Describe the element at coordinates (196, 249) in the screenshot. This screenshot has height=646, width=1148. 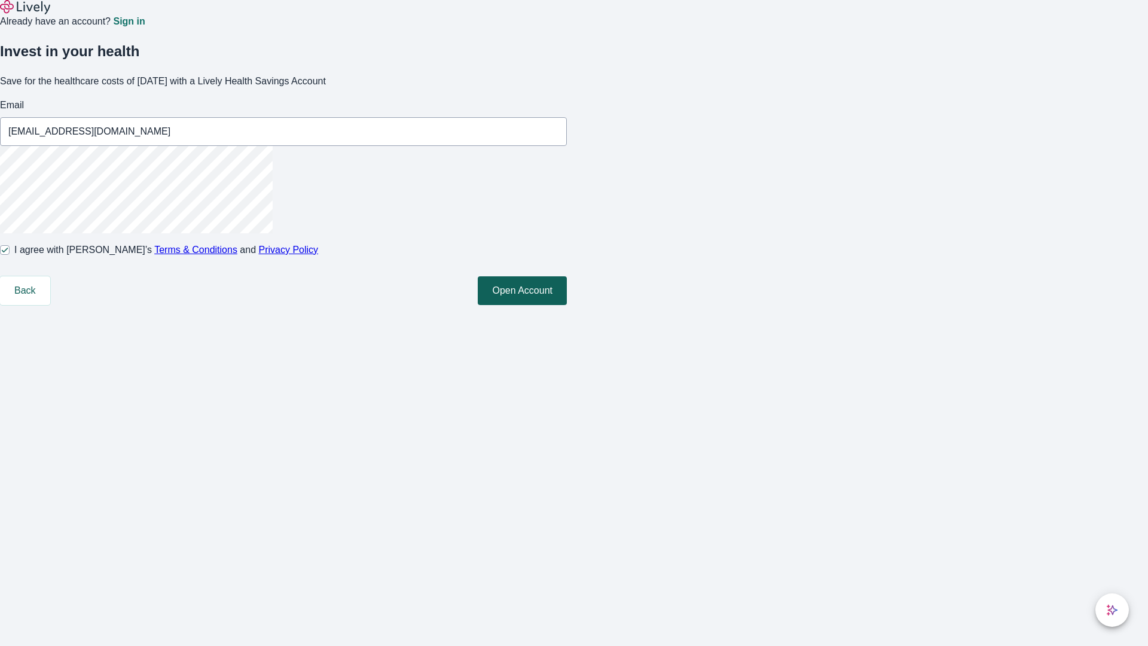
I see `a: Terms & Conditions` at that location.